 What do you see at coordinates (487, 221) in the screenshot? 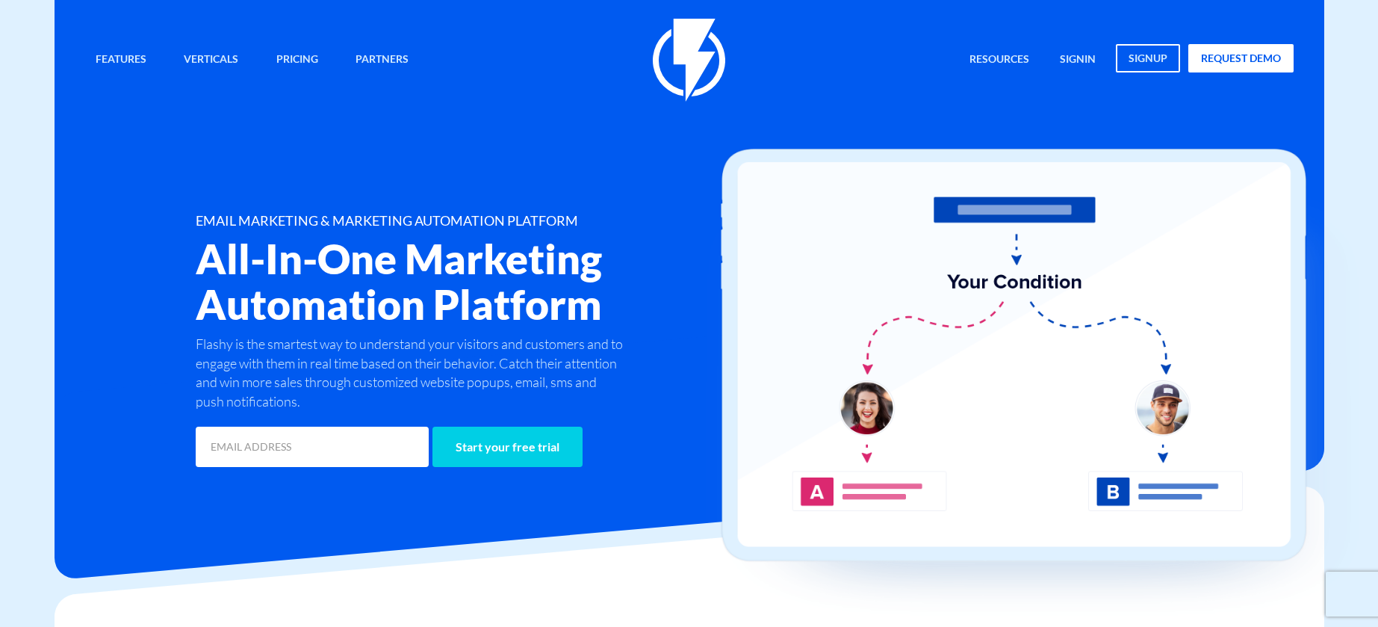
I see `h1: EMAIL MARKETING & MARKETING AUTOMATION PLATFORM` at bounding box center [487, 221].